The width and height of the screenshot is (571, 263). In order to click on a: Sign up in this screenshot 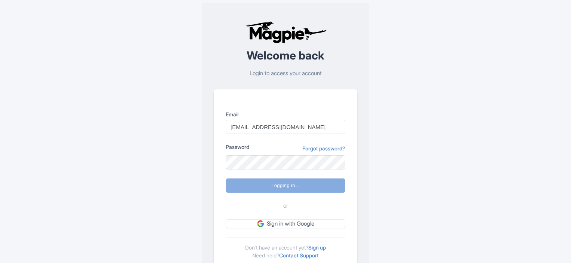, I will do `click(317, 247)`.